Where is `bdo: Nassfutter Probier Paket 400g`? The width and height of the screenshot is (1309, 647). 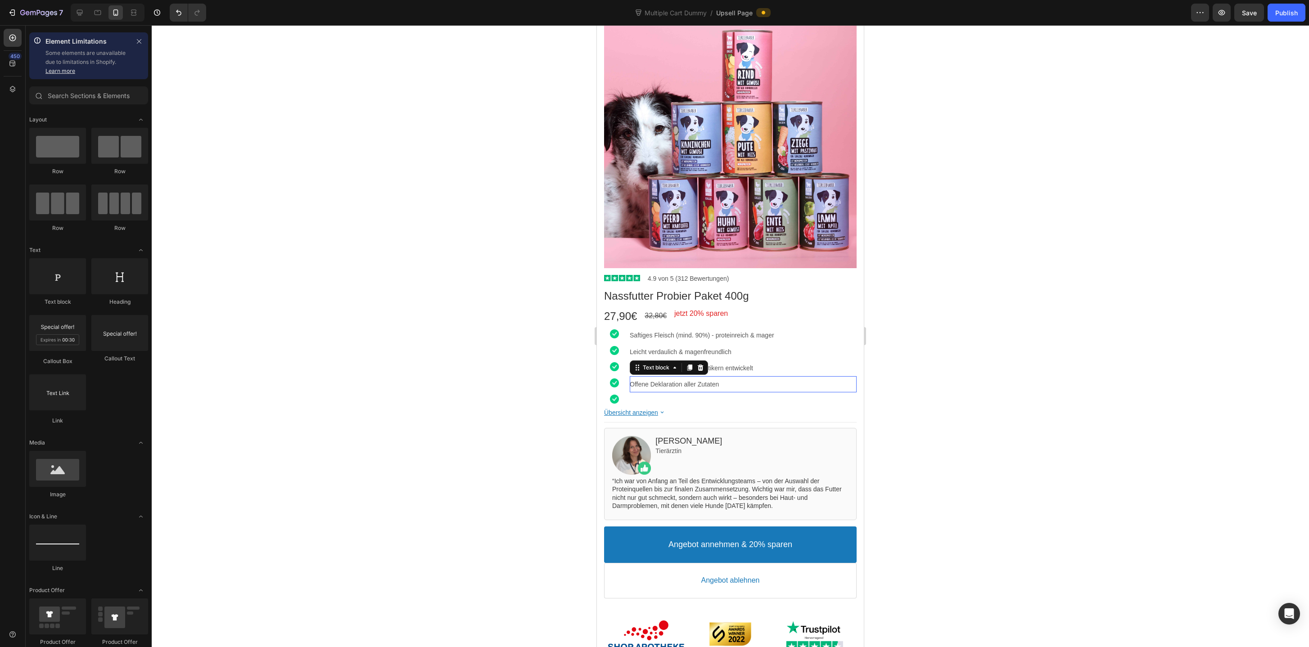 bdo: Nassfutter Probier Paket 400g is located at coordinates (80, 270).